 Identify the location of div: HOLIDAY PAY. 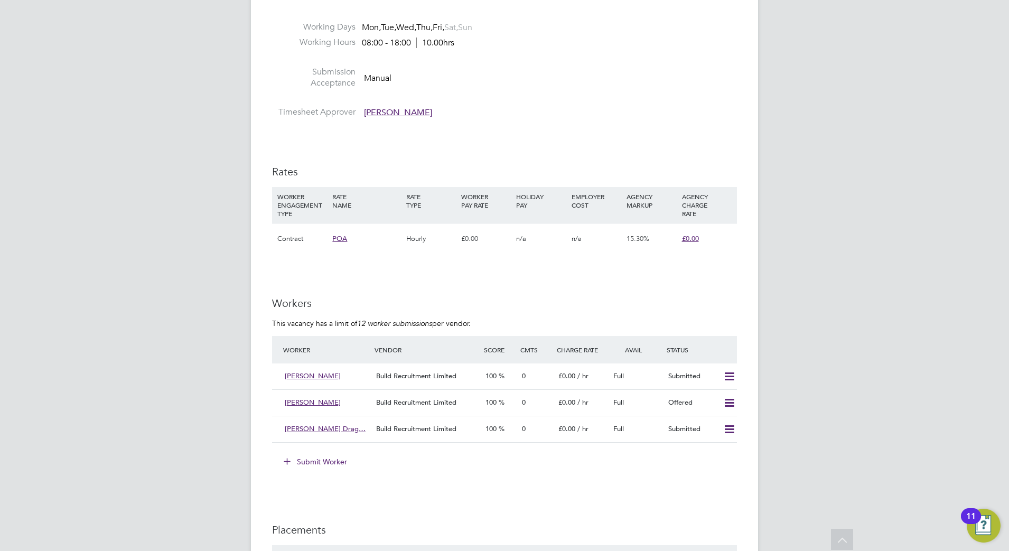
(541, 201).